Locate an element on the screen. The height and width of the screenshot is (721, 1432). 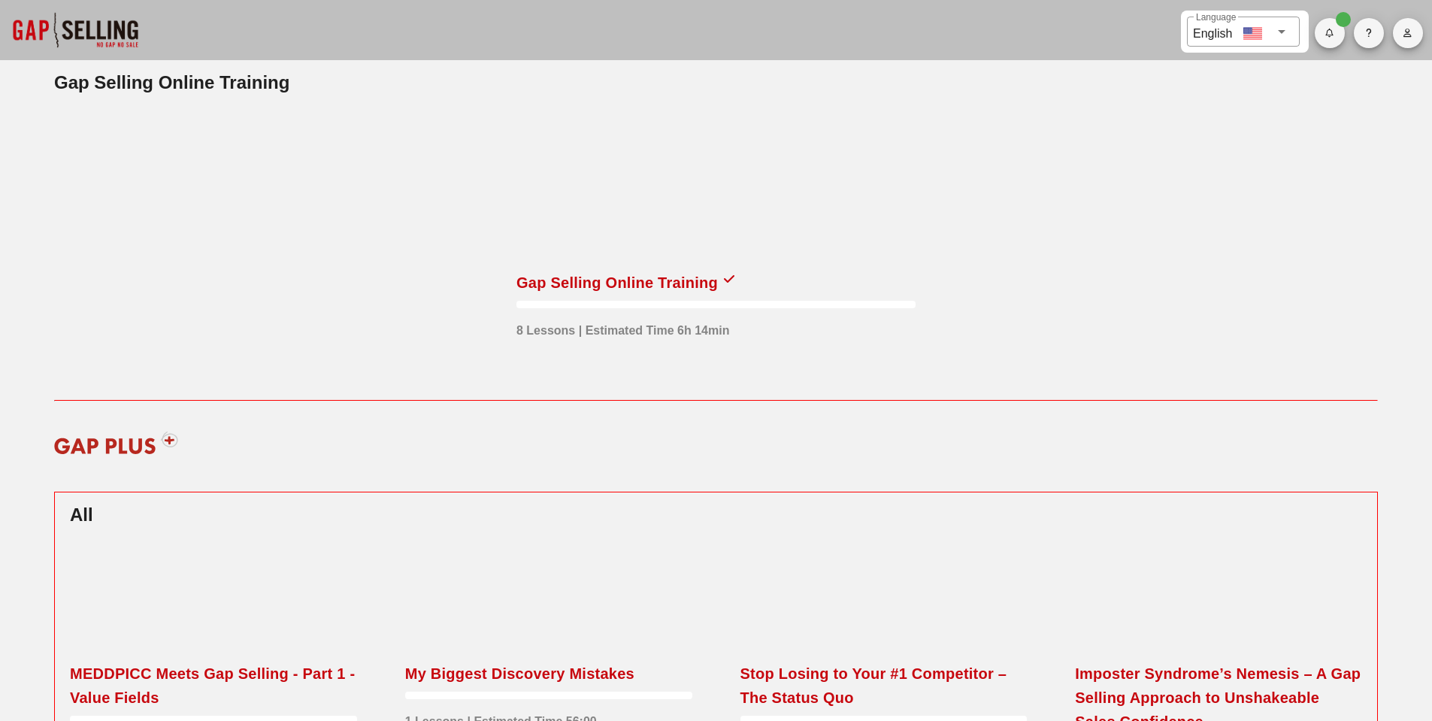
div: English is located at coordinates (1212, 32).